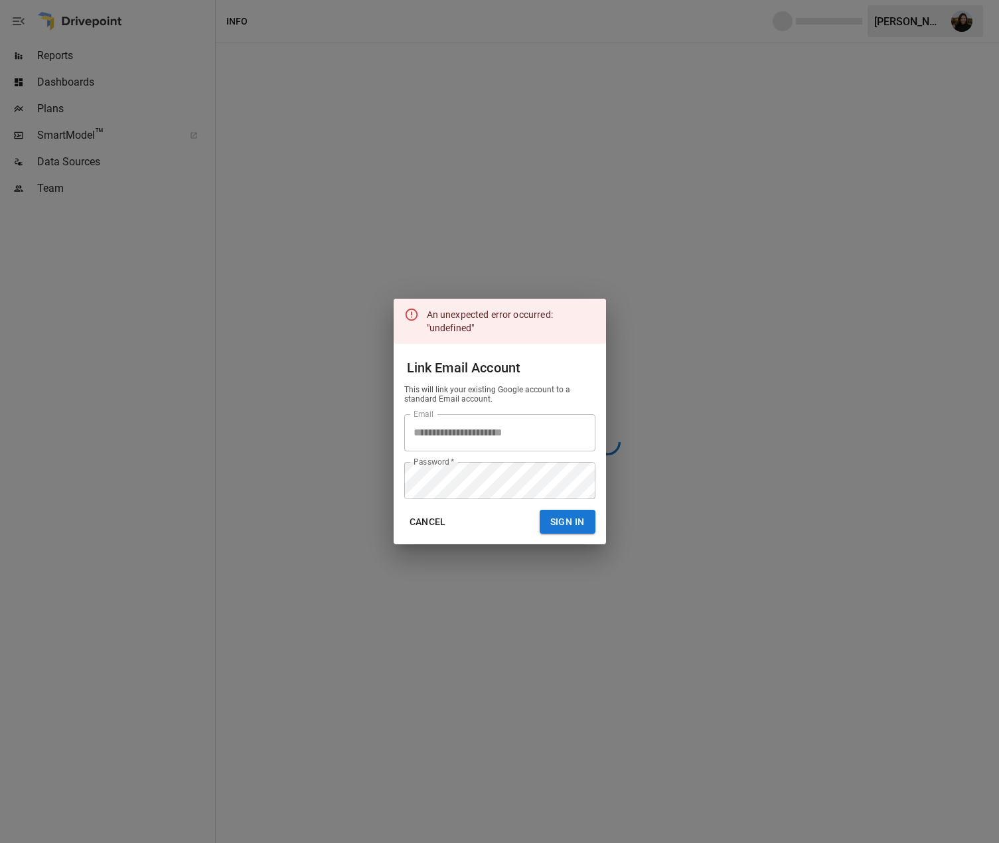  Describe the element at coordinates (511, 321) in the screenshot. I see `div: An unexpected error occurred: "undefined"` at that location.